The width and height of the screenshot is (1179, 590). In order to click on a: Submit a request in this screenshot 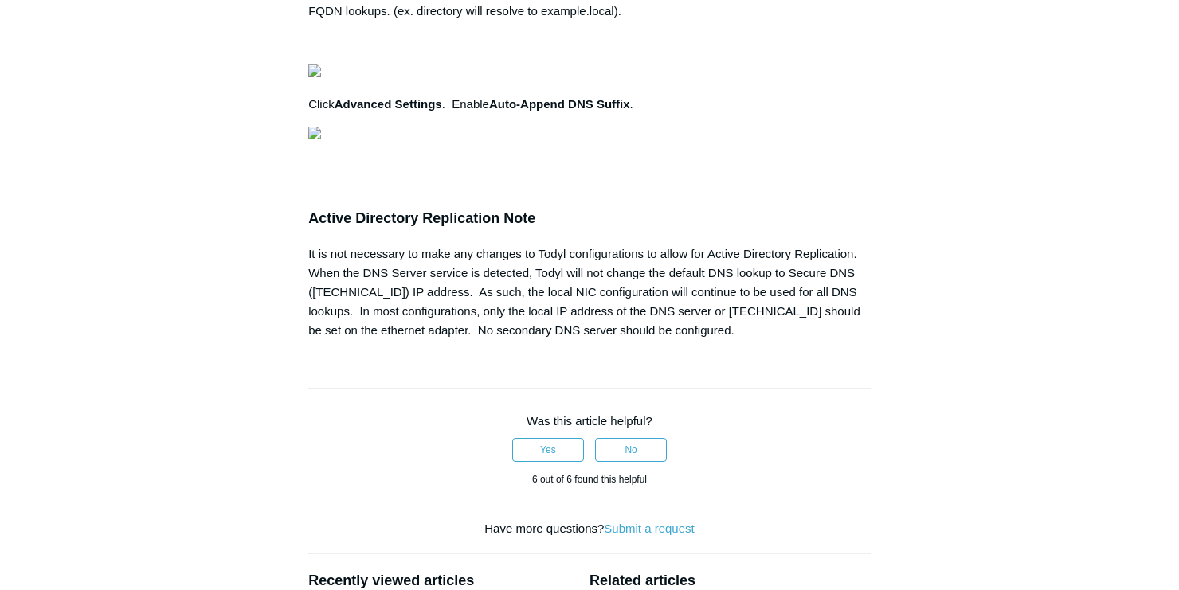, I will do `click(648, 528)`.